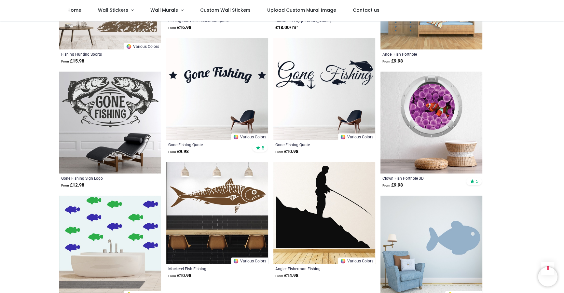 The width and height of the screenshot is (564, 293). Describe the element at coordinates (324, 213) in the screenshot. I see `img: Angler Fisherman Fishing Wall Sticker` at that location.